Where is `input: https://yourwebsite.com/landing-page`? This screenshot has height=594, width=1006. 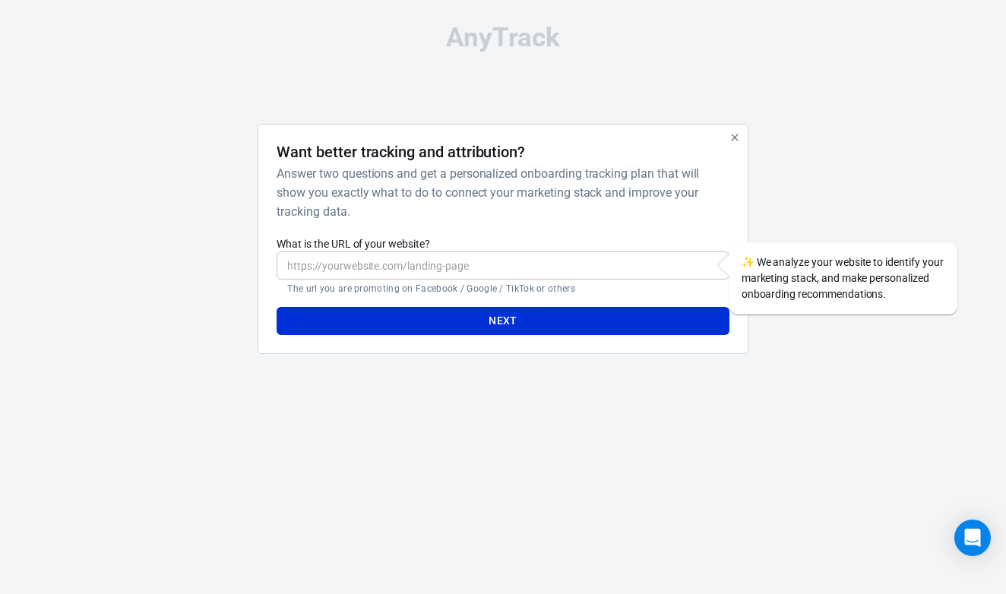 input: https://yourwebsite.com/landing-page is located at coordinates (502, 265).